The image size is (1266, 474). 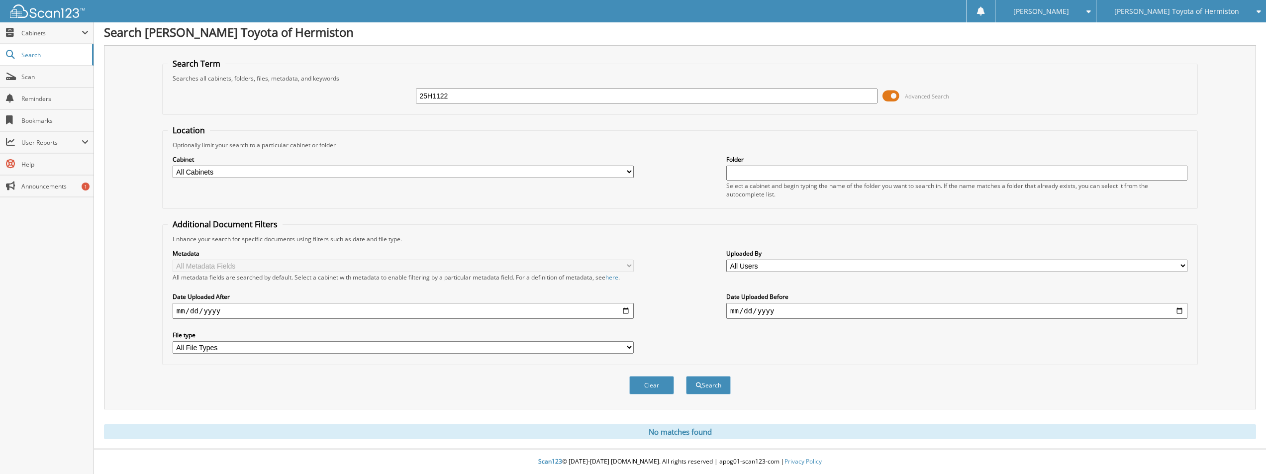 What do you see at coordinates (189, 130) in the screenshot?
I see `legend: Location` at bounding box center [189, 130].